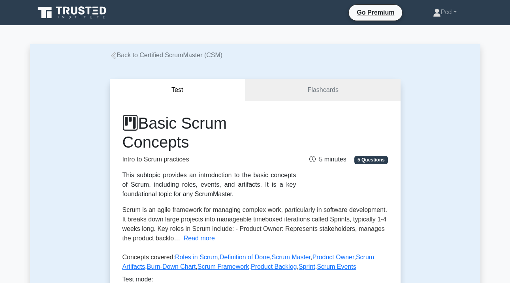 The width and height of the screenshot is (510, 283). Describe the element at coordinates (328, 159) in the screenshot. I see `span: 5 minutes` at that location.